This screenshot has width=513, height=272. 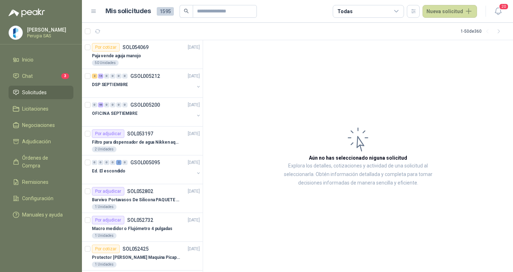 I want to click on span: Manuales y ayuda, so click(x=42, y=215).